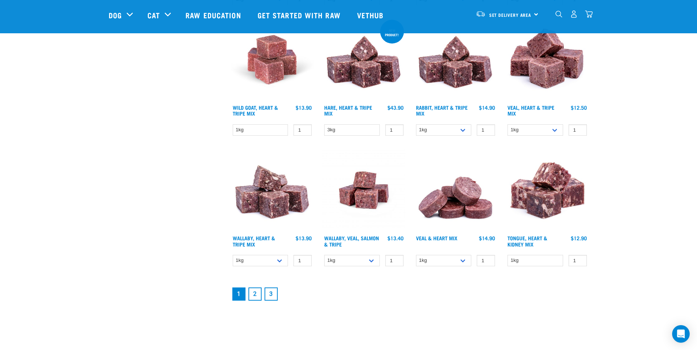 The height and width of the screenshot is (350, 697). I want to click on span: Set Delivery Area, so click(511, 15).